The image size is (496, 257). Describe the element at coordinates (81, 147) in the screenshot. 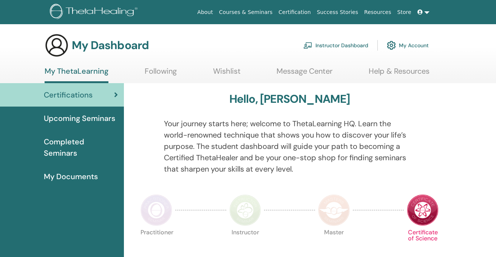

I see `span: Completed Seminars` at that location.